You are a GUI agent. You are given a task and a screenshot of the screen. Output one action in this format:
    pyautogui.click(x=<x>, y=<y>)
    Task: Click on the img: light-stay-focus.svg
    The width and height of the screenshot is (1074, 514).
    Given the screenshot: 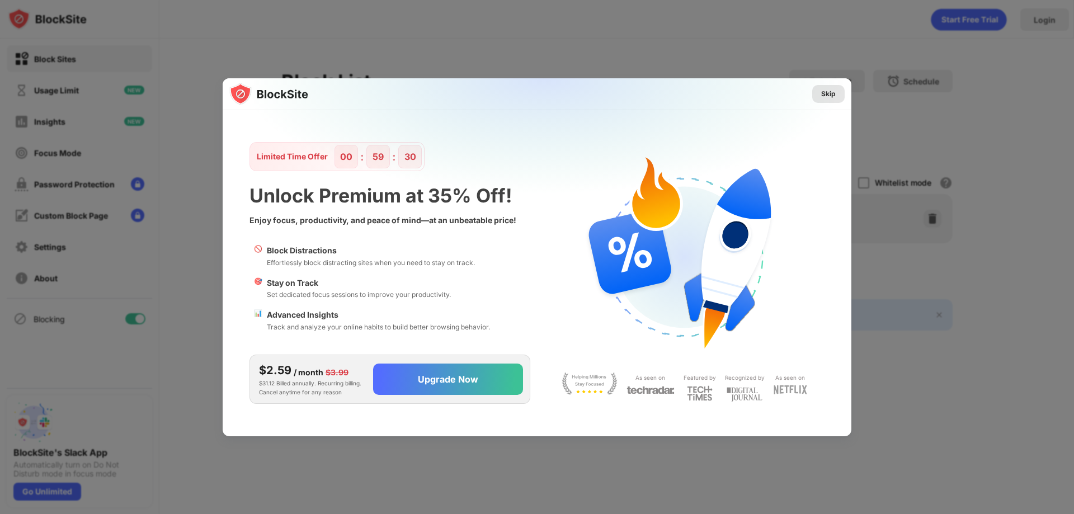 What is the action you would take?
    pyautogui.click(x=589, y=384)
    